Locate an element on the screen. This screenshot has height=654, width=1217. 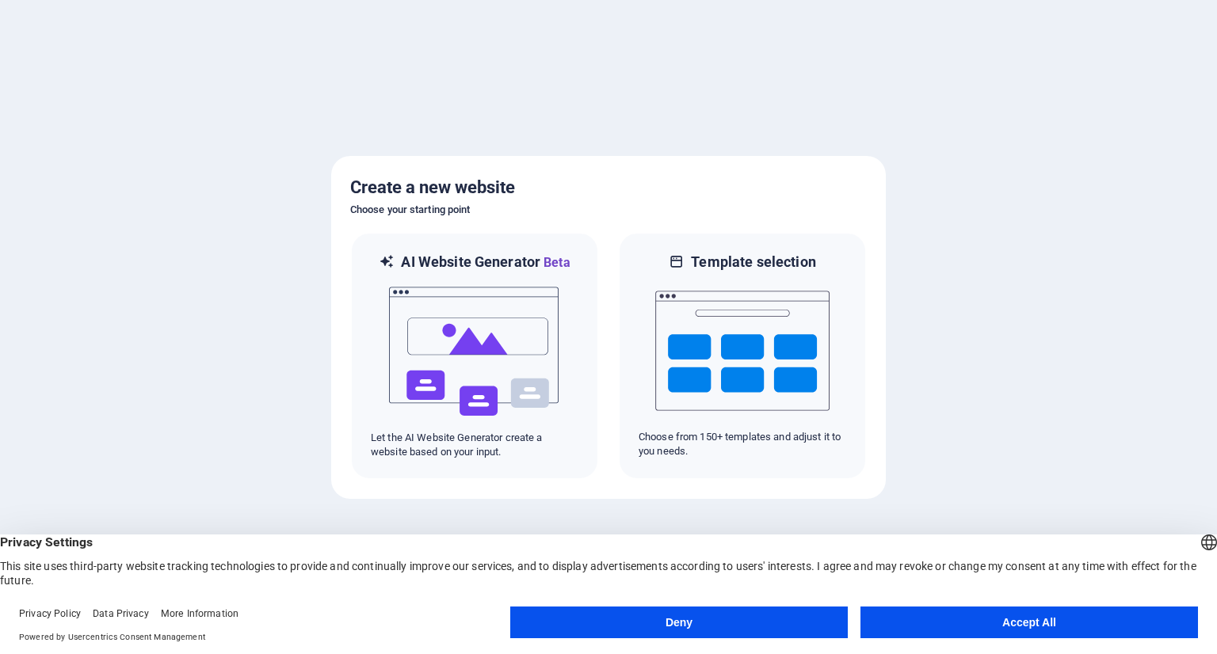
div: AI Website GeneratorBetaaiLet the AI Website Generator create a website based on your input. is located at coordinates (475, 356).